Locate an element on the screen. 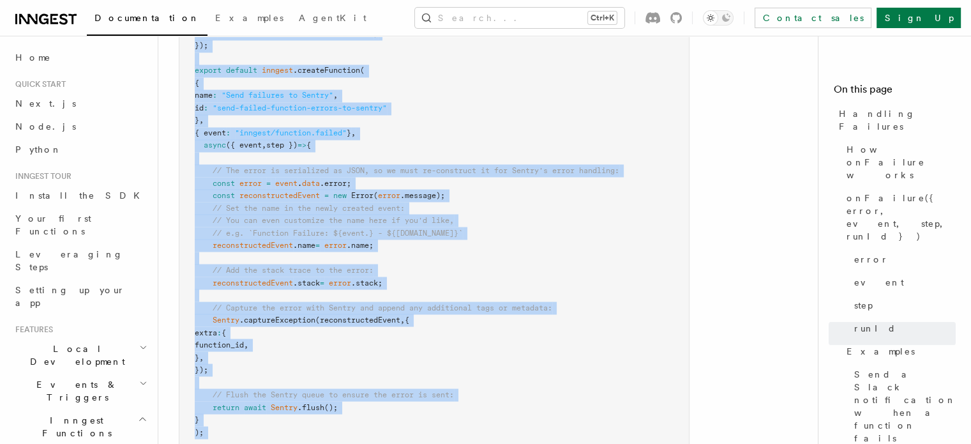  a: Python is located at coordinates (80, 149).